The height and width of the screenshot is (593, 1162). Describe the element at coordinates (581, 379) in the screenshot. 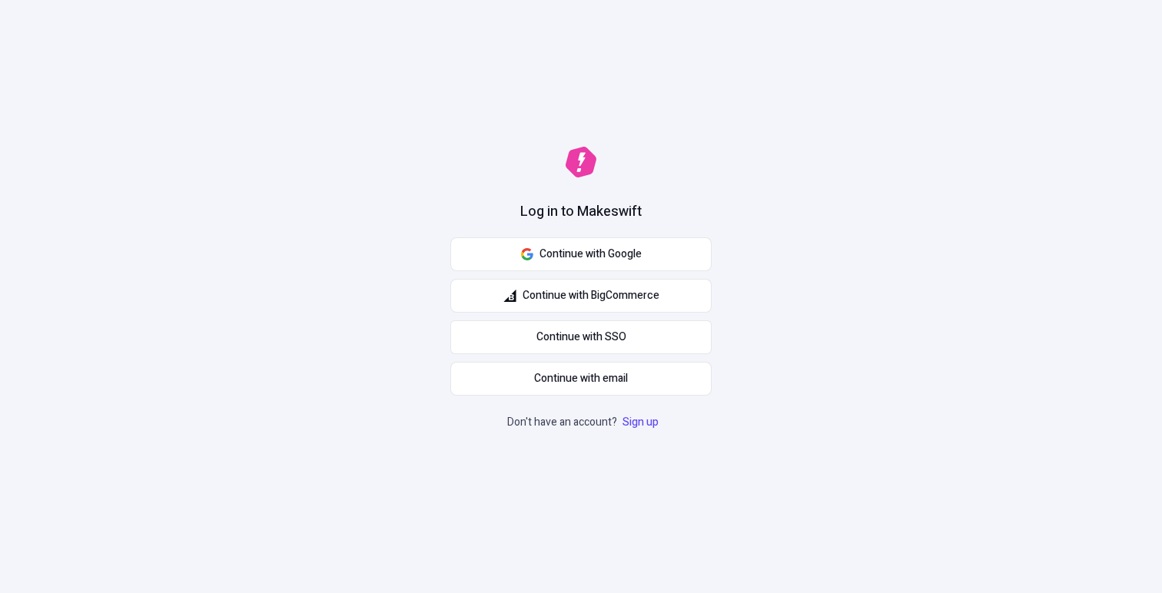

I see `button: Continue with email` at that location.